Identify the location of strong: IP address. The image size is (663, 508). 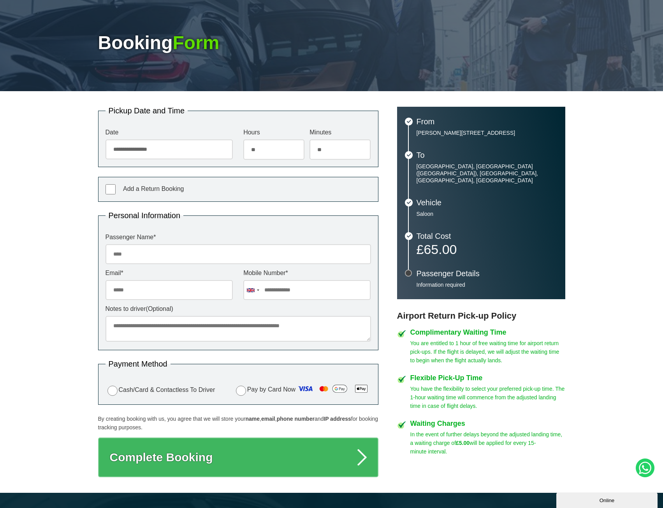
(337, 418).